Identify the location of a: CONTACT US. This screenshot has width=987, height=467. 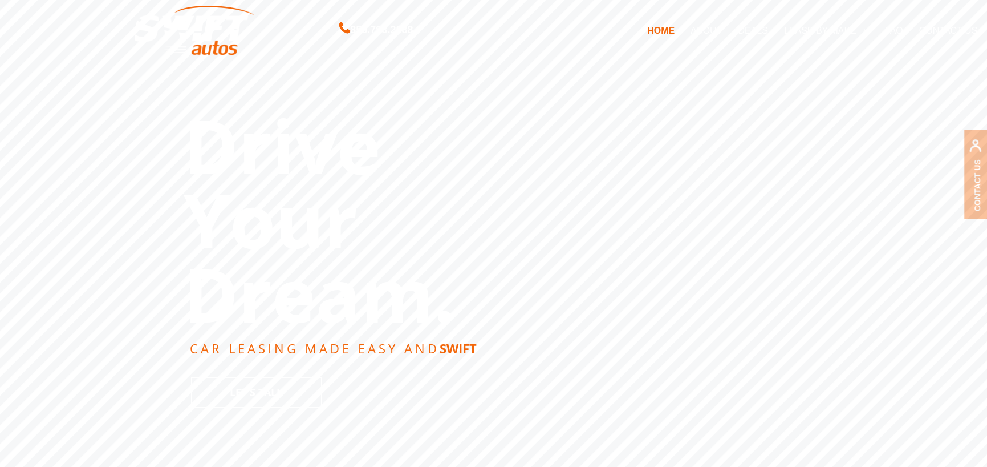
(949, 30).